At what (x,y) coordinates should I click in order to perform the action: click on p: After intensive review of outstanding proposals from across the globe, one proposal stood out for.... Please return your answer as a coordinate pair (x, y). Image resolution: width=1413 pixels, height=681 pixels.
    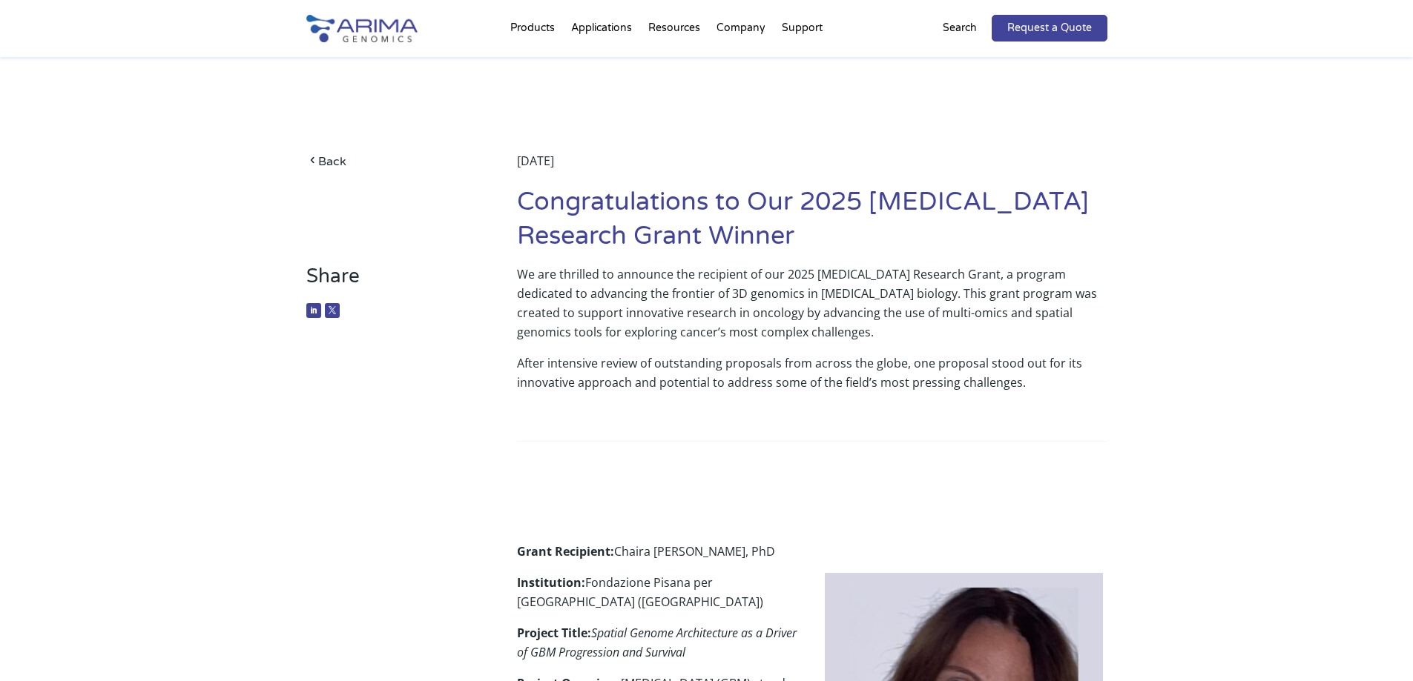
    Looking at the image, I should click on (811, 379).